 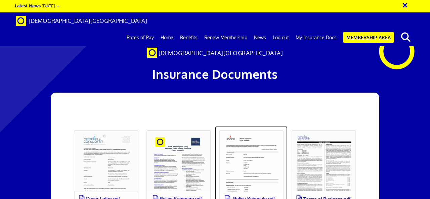 I want to click on a: Benefits, so click(x=189, y=38).